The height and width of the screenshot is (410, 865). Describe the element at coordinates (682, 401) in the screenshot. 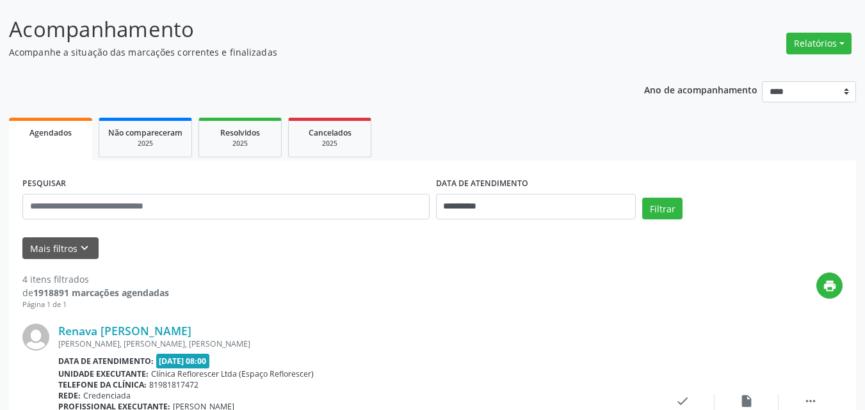

I see `i: check` at that location.